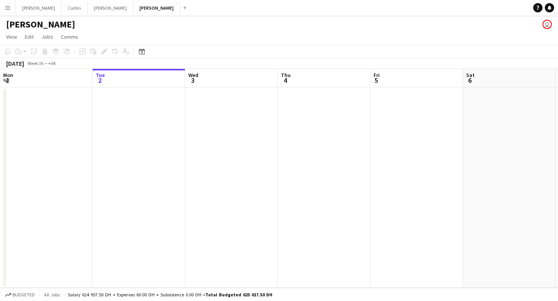 This screenshot has height=301, width=558. What do you see at coordinates (52, 63) in the screenshot?
I see `div: +04` at bounding box center [52, 63].